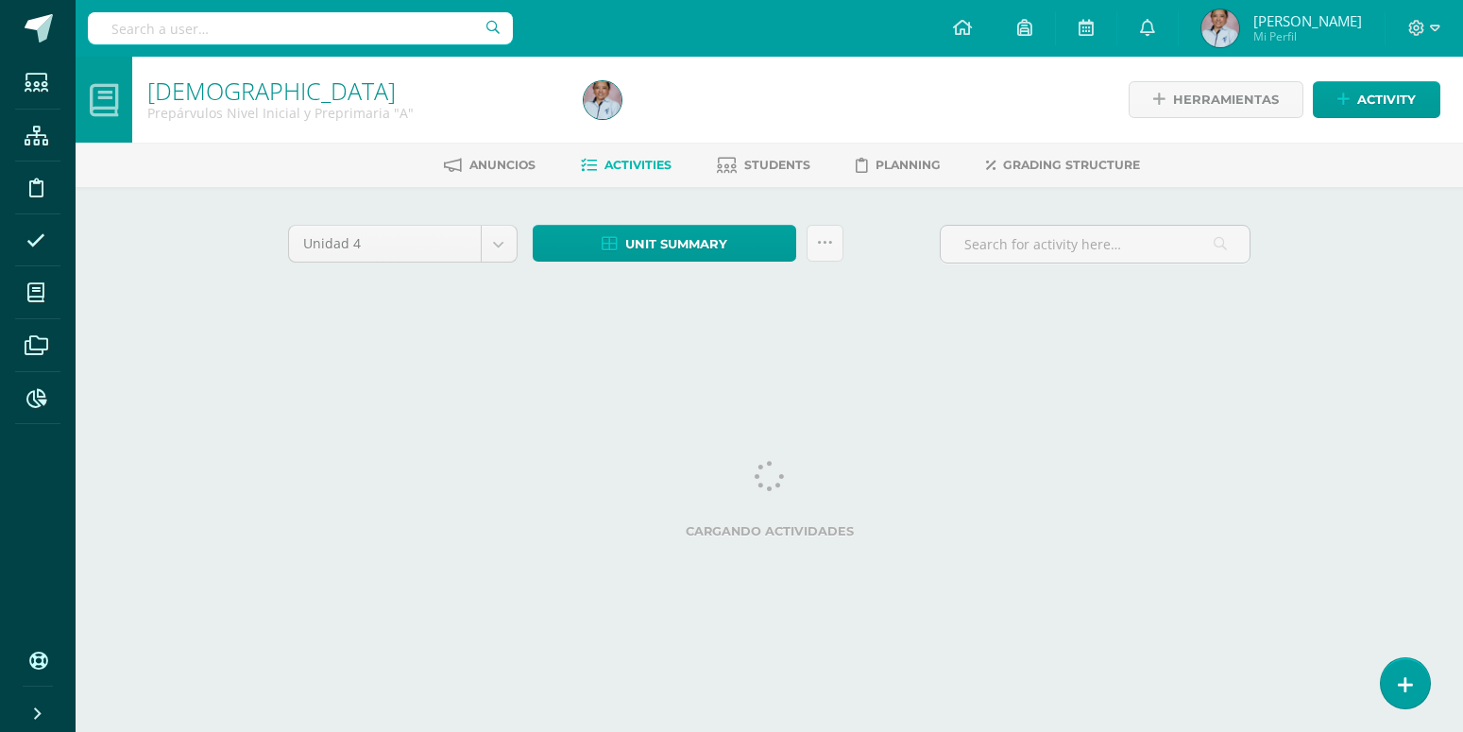 The width and height of the screenshot is (1463, 732). What do you see at coordinates (1307, 36) in the screenshot?
I see `span: Mi Perfil` at bounding box center [1307, 36].